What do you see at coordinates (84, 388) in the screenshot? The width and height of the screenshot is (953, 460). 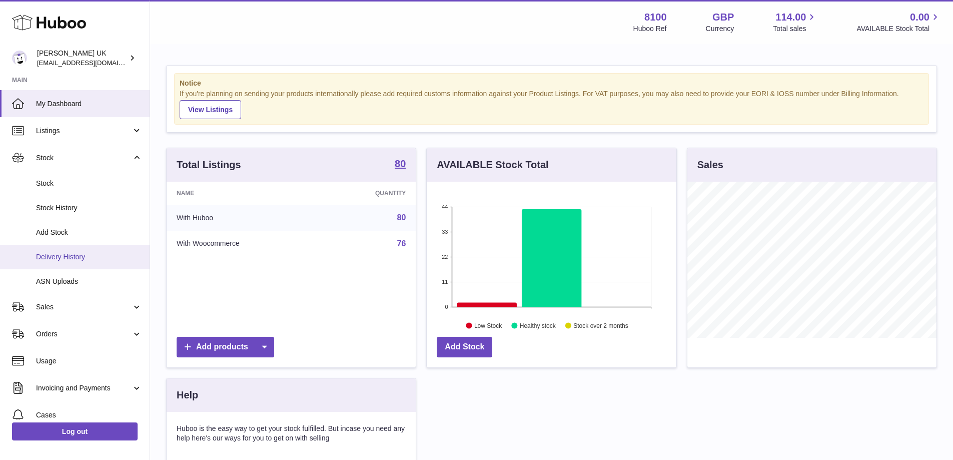 I see `span: Invoicing and Payments` at bounding box center [84, 388].